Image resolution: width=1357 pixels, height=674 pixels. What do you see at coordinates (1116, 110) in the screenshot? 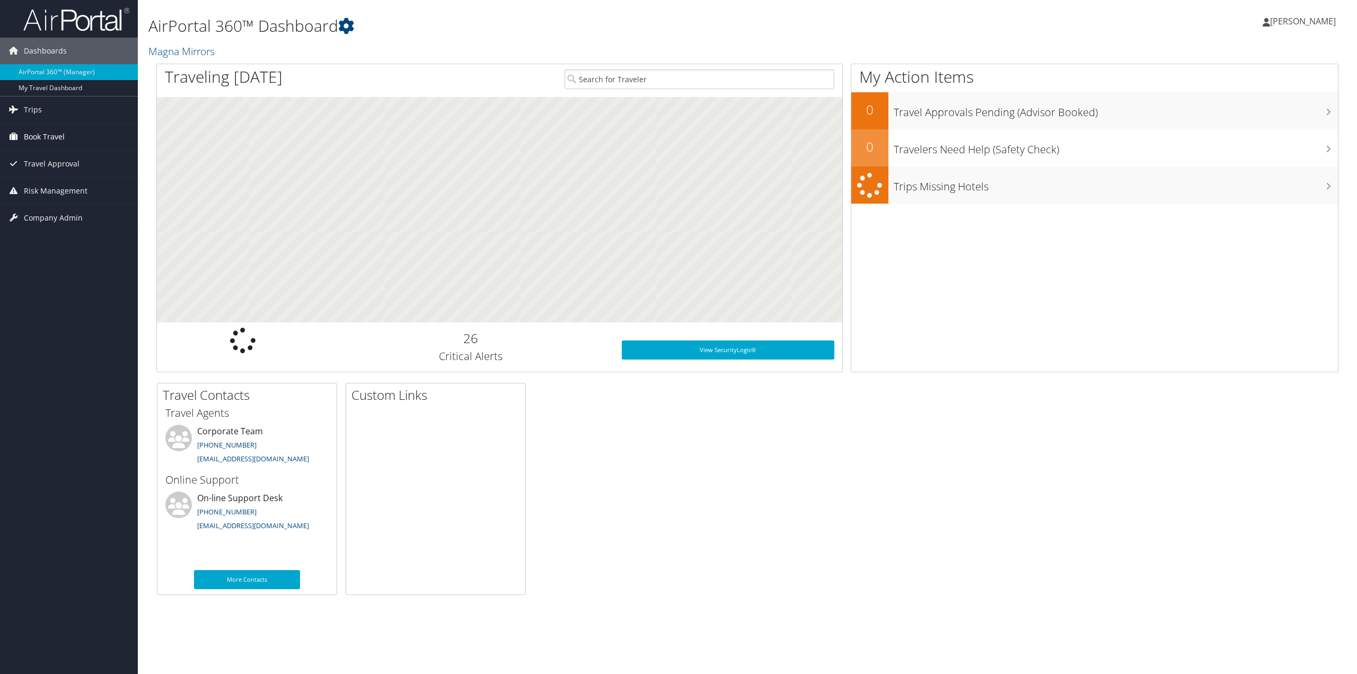
I see `h3: Travel Approvals Pending (Advisor Booked)` at bounding box center [1116, 110].